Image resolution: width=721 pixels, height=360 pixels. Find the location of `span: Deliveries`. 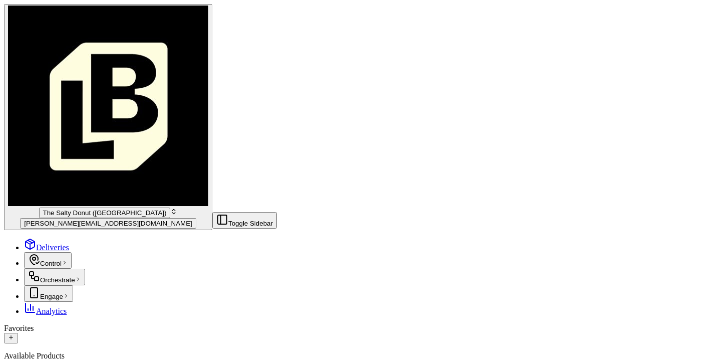

span: Deliveries is located at coordinates (53, 247).